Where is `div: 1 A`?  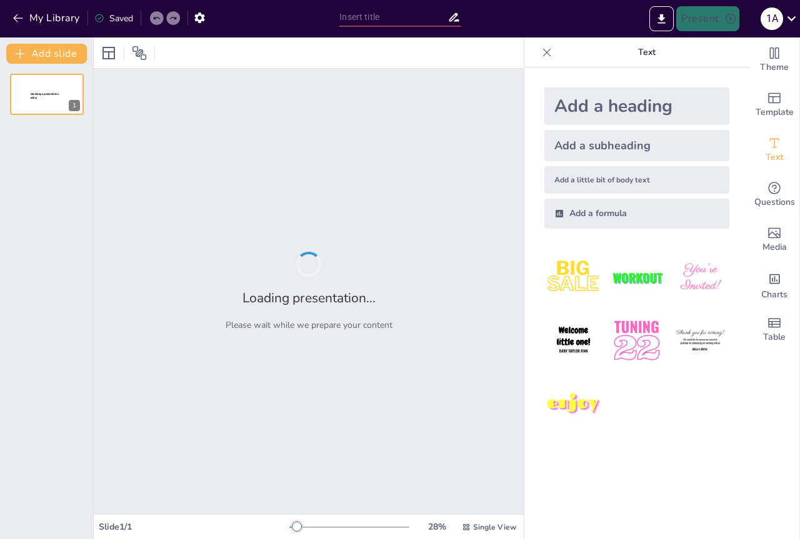
div: 1 A is located at coordinates (772, 19).